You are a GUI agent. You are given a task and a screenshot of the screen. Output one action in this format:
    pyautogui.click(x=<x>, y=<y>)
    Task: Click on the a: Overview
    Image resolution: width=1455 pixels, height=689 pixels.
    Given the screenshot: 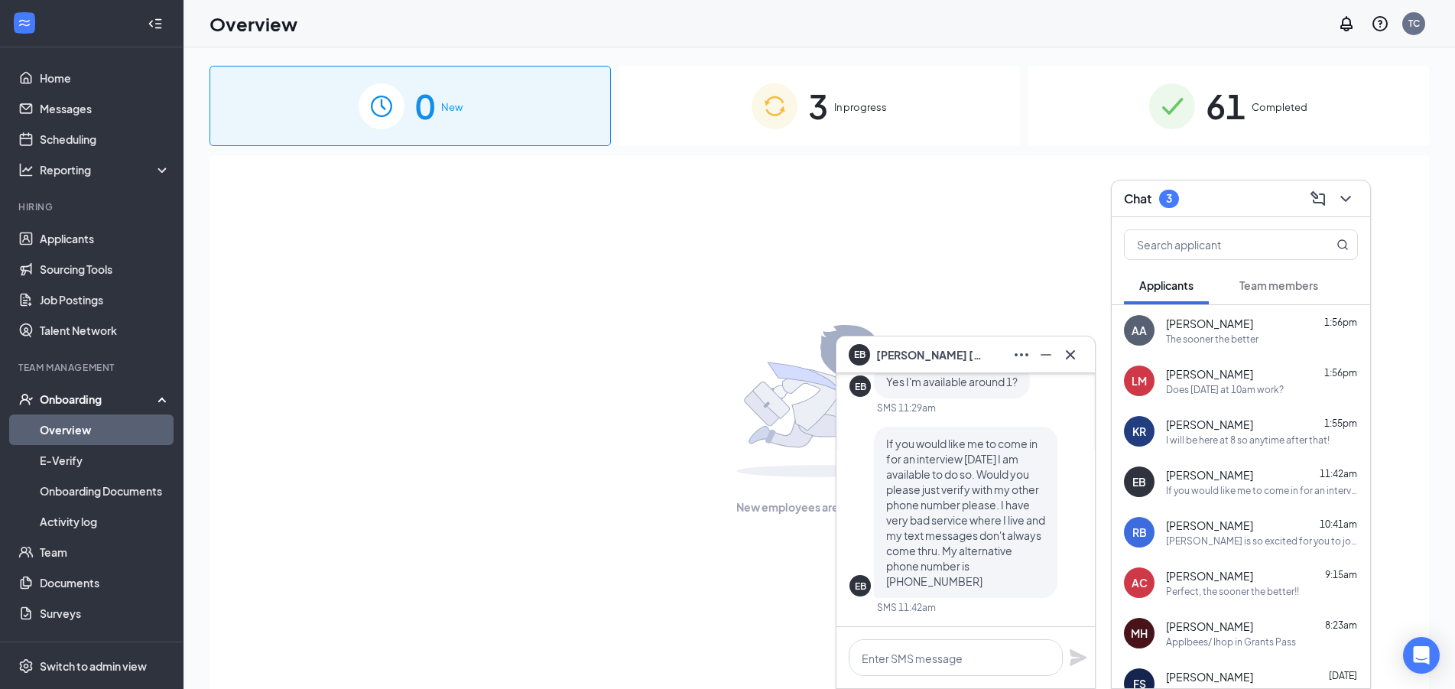 What is the action you would take?
    pyautogui.click(x=105, y=430)
    